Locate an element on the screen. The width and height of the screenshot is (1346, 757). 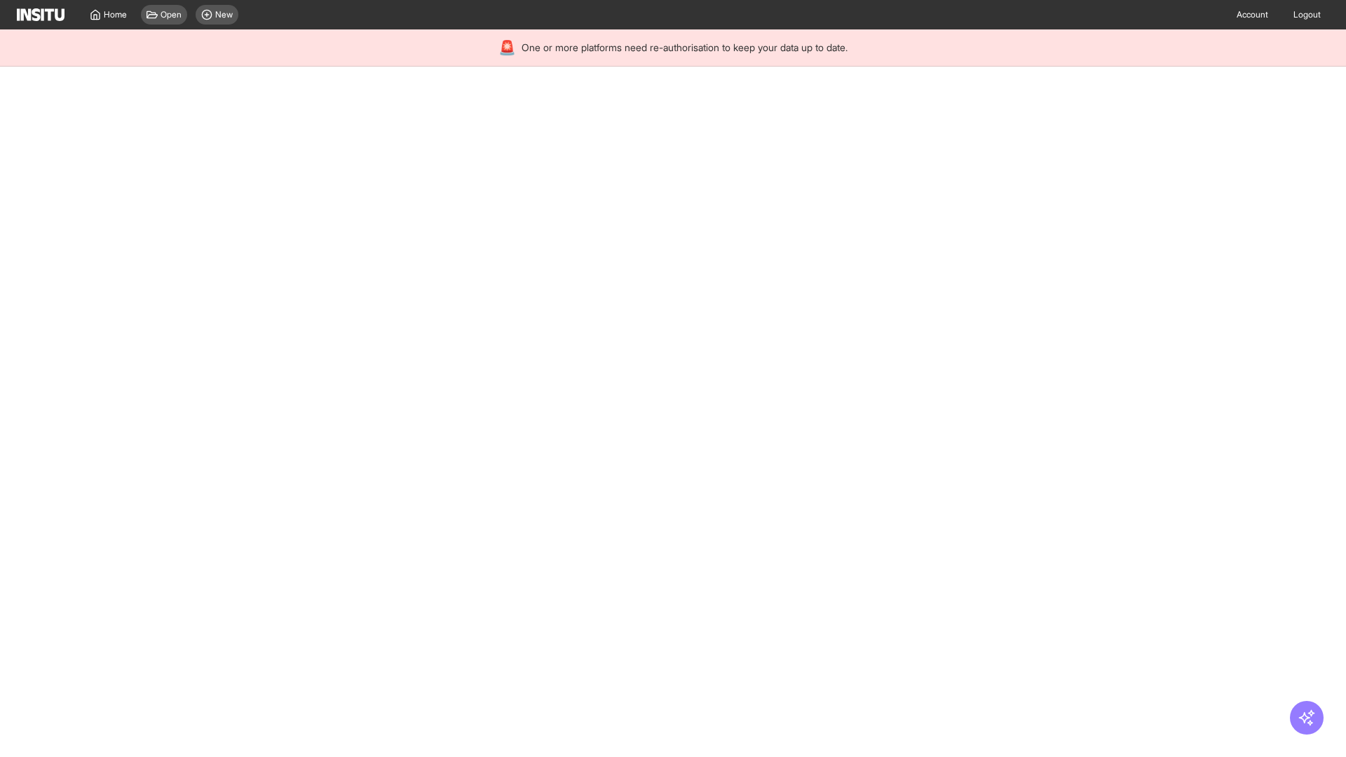
img: Logo is located at coordinates (41, 15).